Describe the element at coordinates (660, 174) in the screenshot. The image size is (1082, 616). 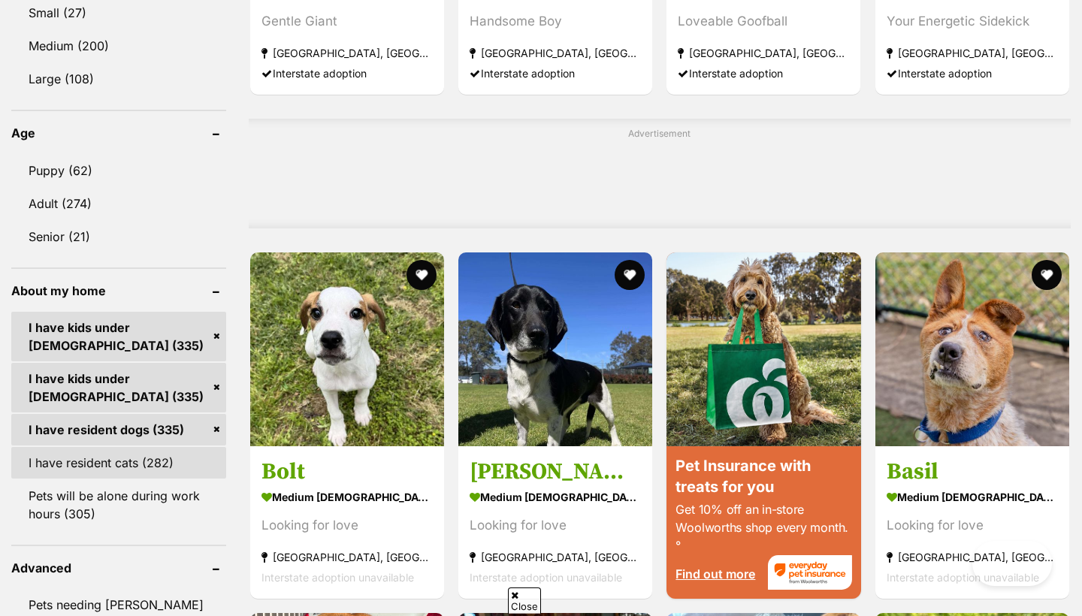
I see `div: Advertisement` at that location.